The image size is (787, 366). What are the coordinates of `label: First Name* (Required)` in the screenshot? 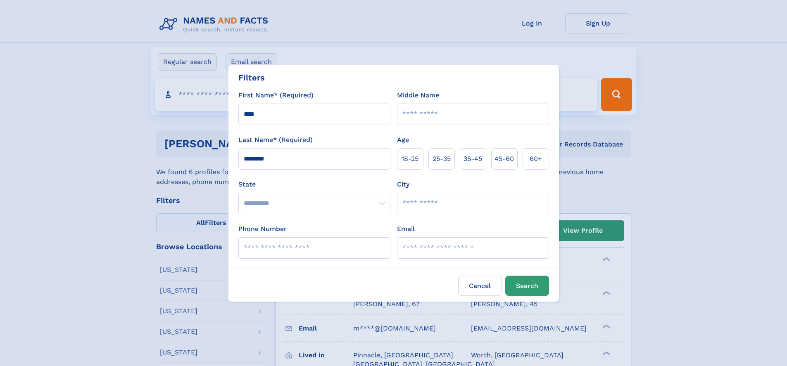 It's located at (276, 95).